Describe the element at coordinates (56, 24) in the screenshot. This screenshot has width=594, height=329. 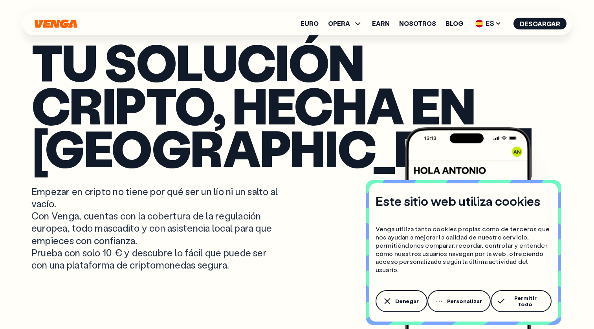
I see `svg: Inicio` at that location.